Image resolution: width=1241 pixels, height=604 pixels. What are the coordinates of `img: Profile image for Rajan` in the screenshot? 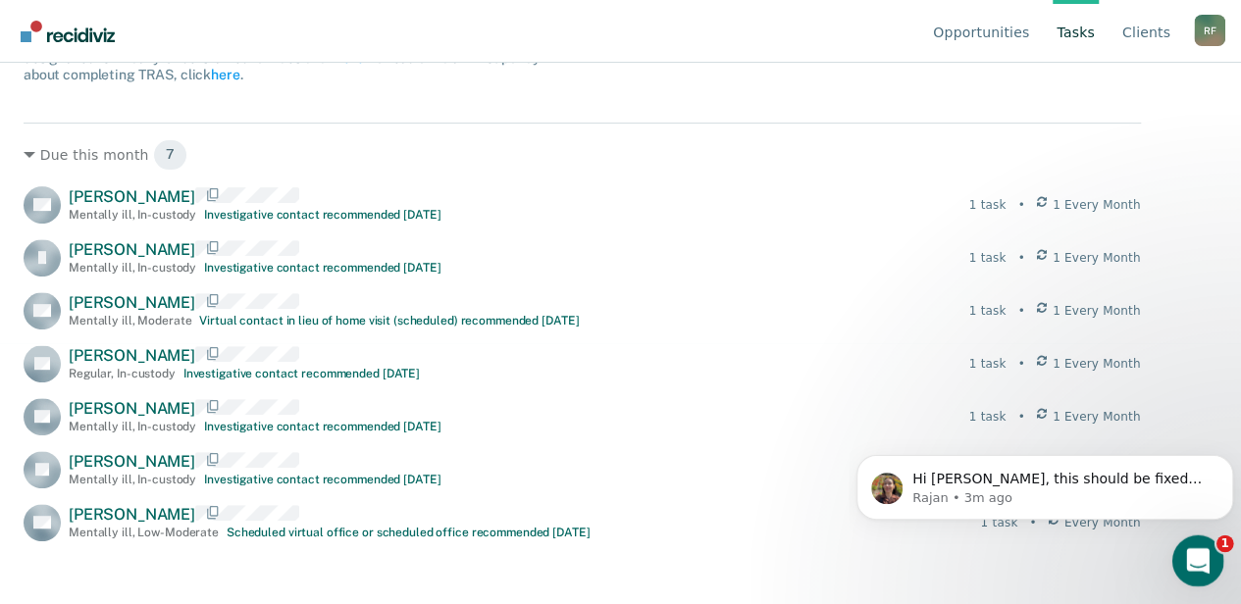 It's located at (38, 75).